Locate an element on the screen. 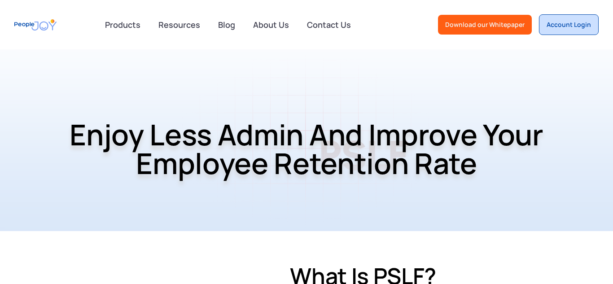 This screenshot has width=613, height=284. a: Contact Us is located at coordinates (329, 25).